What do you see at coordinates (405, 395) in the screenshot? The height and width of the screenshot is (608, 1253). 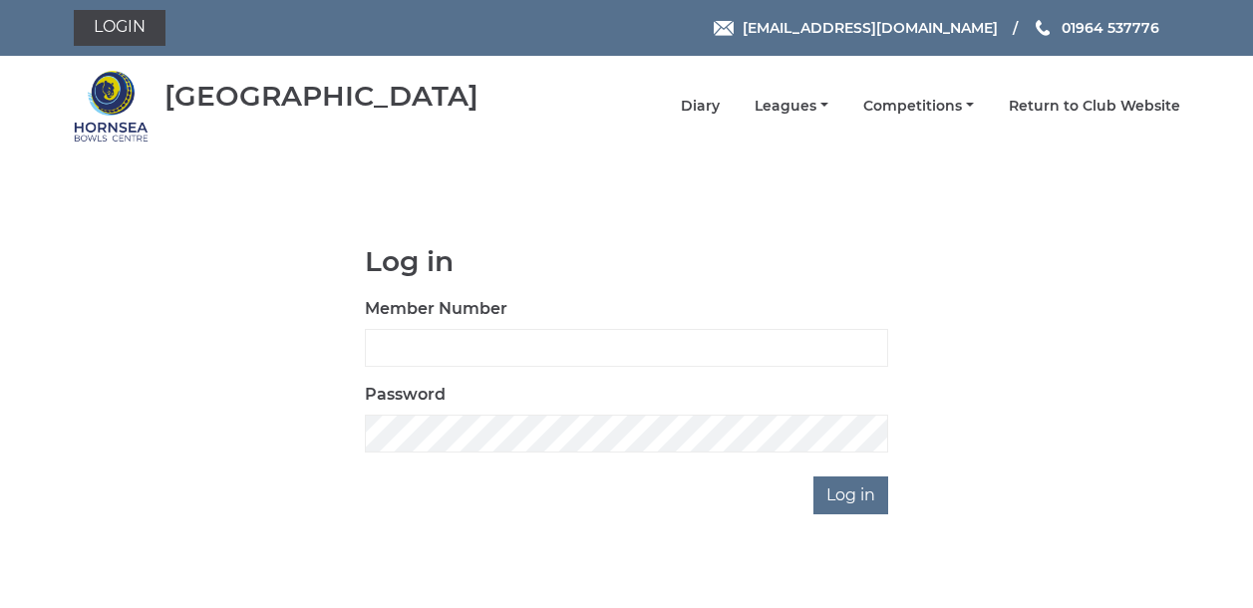 I see `label: Password` at bounding box center [405, 395].